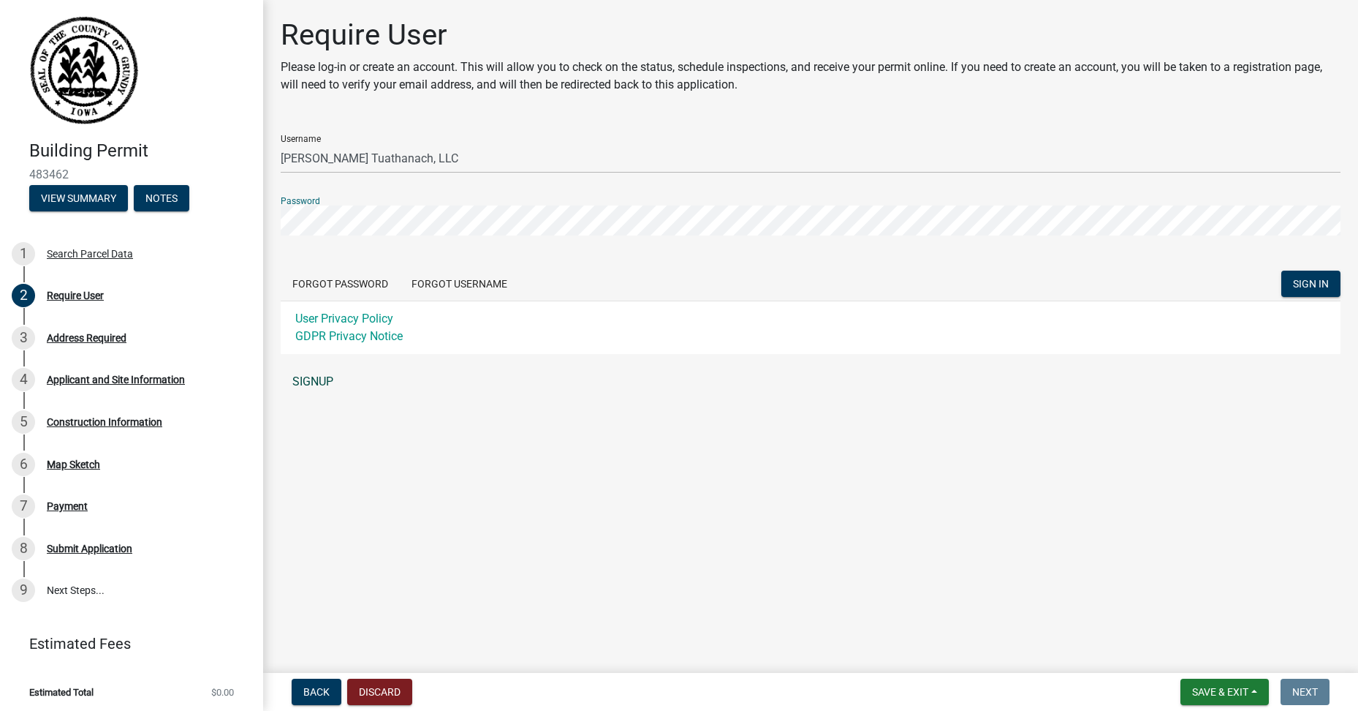 The height and width of the screenshot is (711, 1358). Describe the element at coordinates (89, 548) in the screenshot. I see `div: Submit Application` at that location.